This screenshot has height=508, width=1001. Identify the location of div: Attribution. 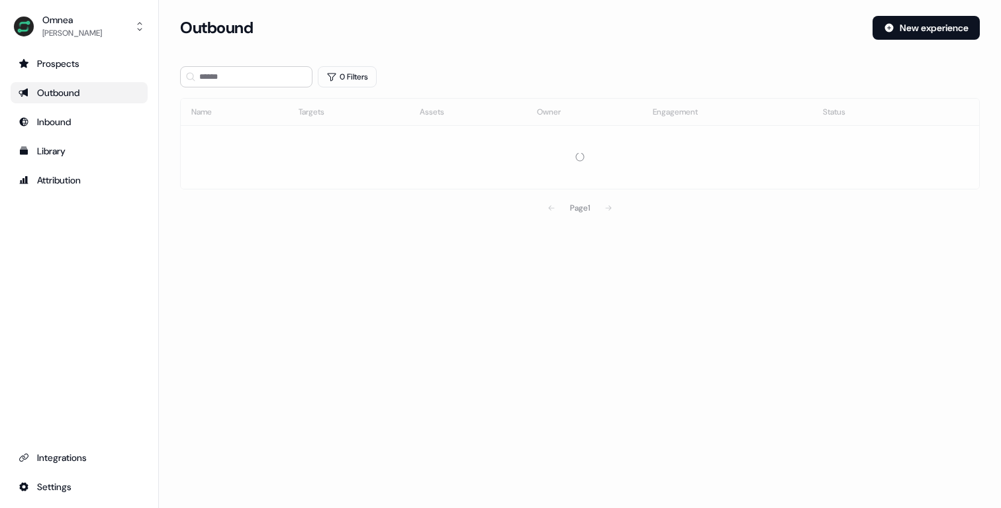
(79, 180).